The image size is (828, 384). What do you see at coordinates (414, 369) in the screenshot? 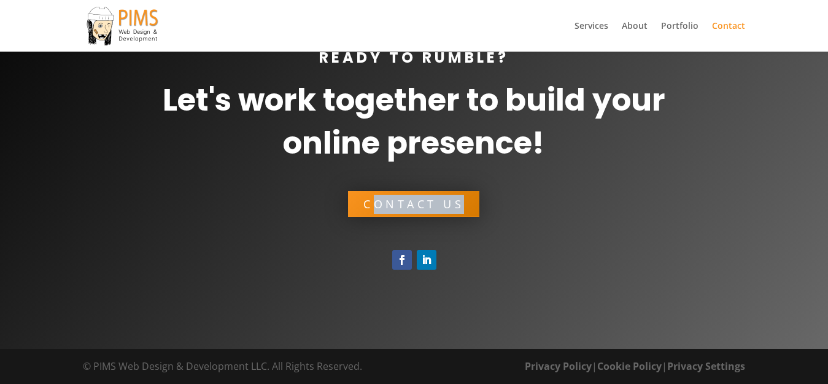
I see `div: © PIMS Web Design & Development LLC. All Rights Reserved.` at bounding box center [414, 369].